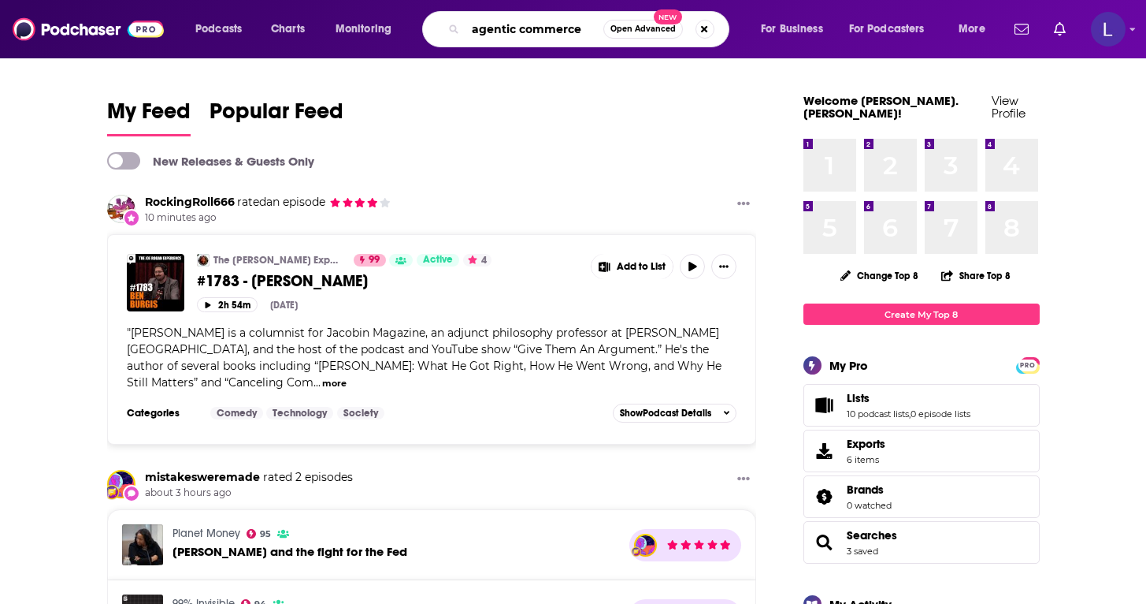 The width and height of the screenshot is (1146, 604). What do you see at coordinates (922, 451) in the screenshot?
I see `a: Exports` at bounding box center [922, 451].